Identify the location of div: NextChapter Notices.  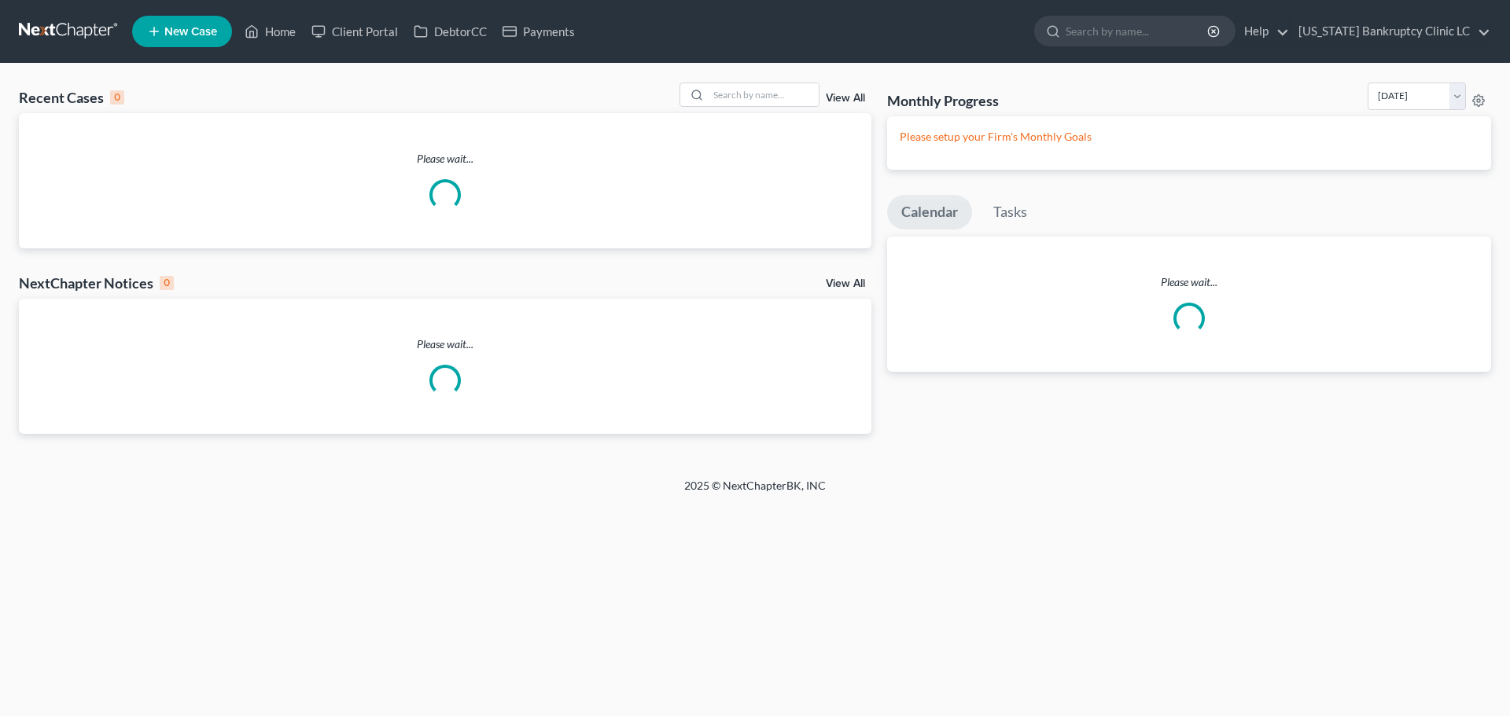
(96, 283).